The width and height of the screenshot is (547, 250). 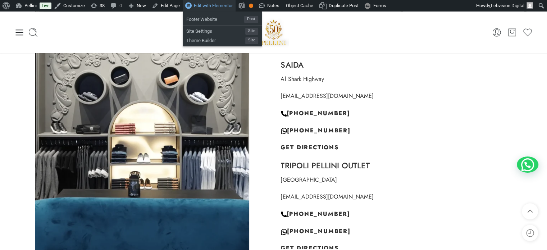 I want to click on span: GET DIRECTIONS, so click(x=309, y=147).